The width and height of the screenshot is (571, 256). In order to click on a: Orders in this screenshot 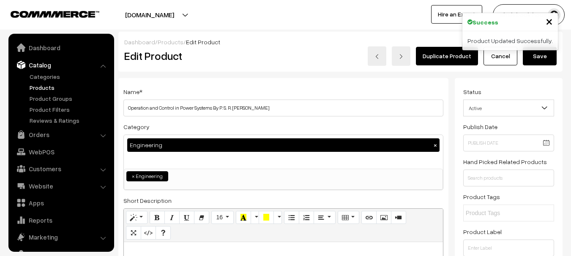, I will do `click(61, 135)`.